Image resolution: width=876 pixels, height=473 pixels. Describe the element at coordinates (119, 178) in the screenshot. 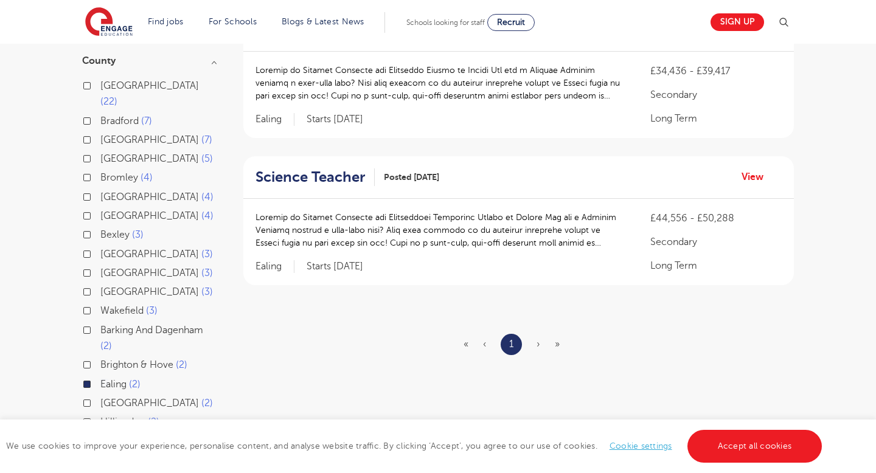

I see `span: Bromley` at that location.